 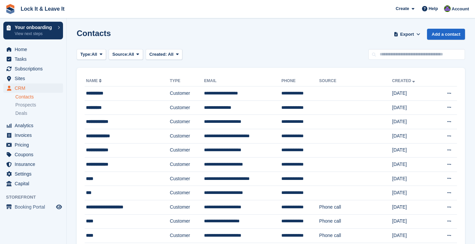 I want to click on span: Help, so click(x=434, y=9).